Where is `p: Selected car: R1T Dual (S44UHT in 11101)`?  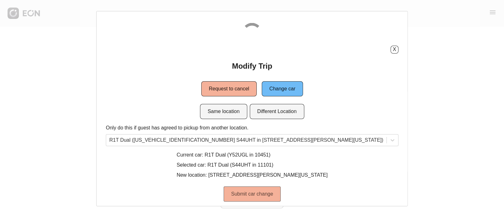 p: Selected car: R1T Dual (S44UHT in 11101) is located at coordinates (252, 165).